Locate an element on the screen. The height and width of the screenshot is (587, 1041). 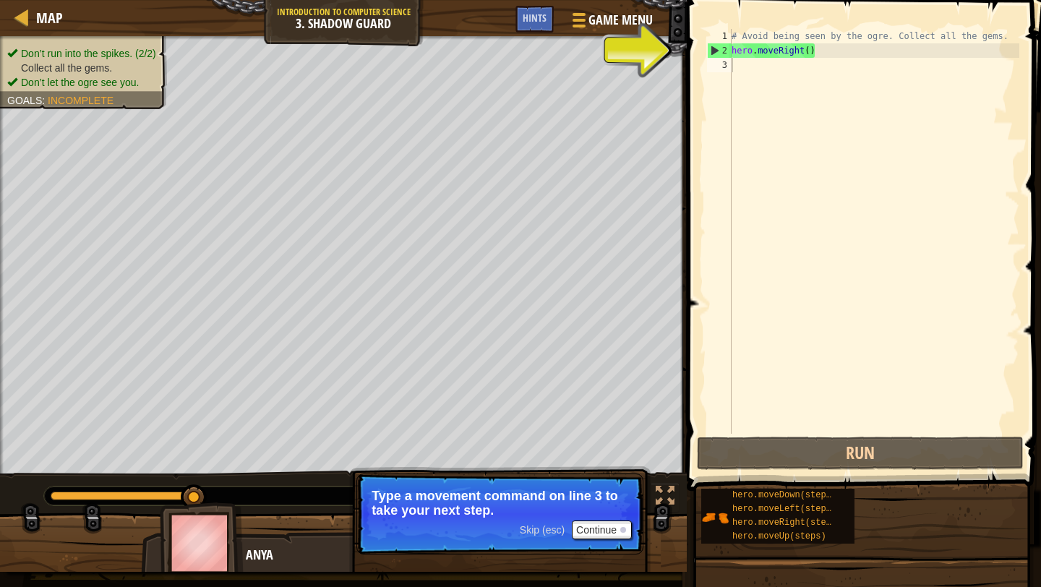
span: hero.moveRight(steps) is located at coordinates (786, 523).